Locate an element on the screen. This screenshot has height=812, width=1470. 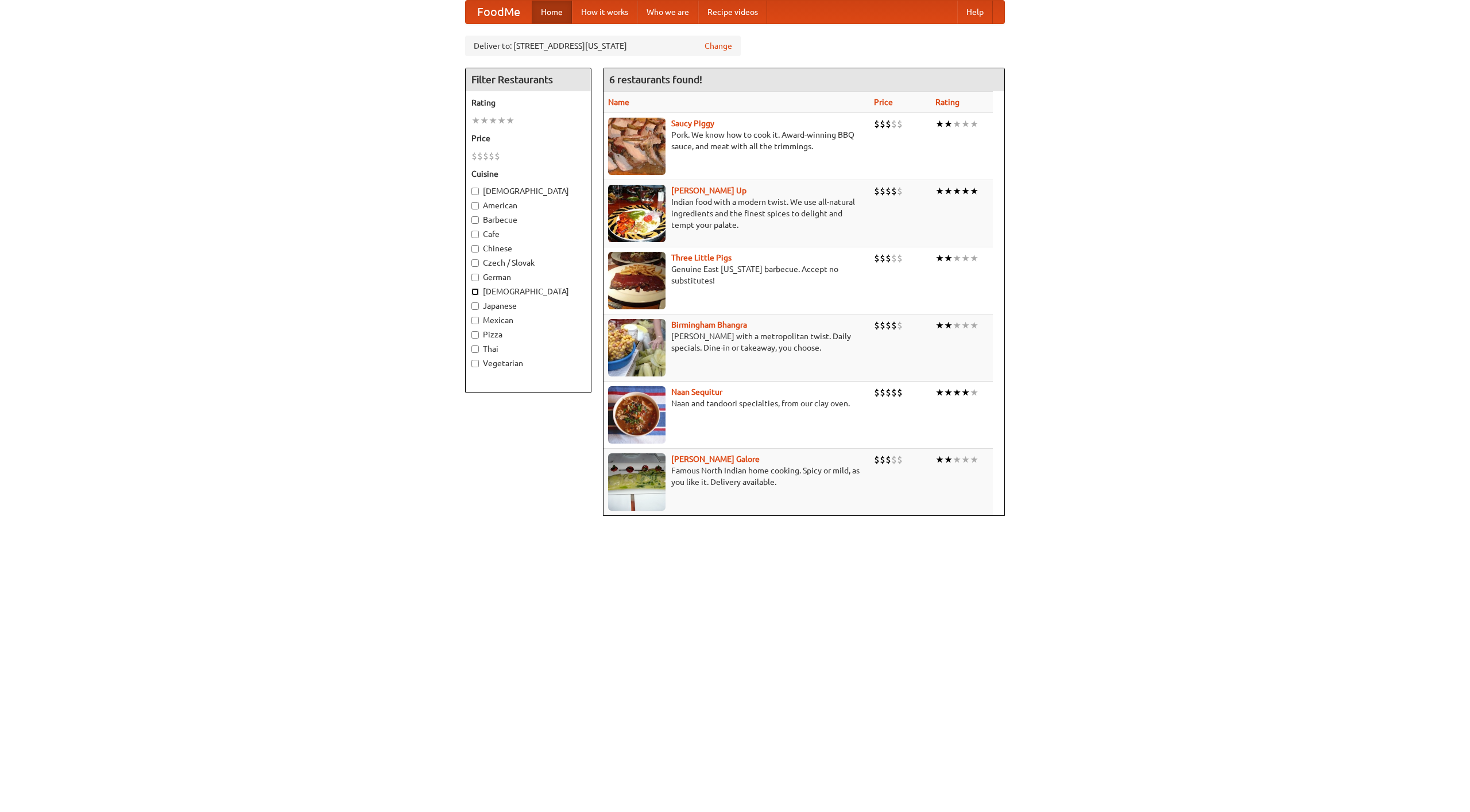
img: littlepigs.jpg is located at coordinates (637, 281).